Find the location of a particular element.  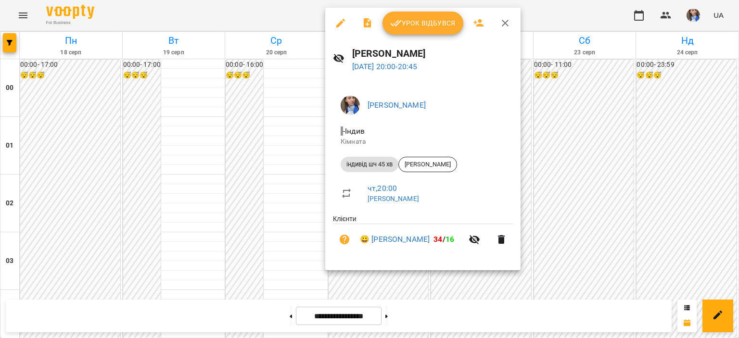

span: індивід шч 45 хв is located at coordinates (369, 164).